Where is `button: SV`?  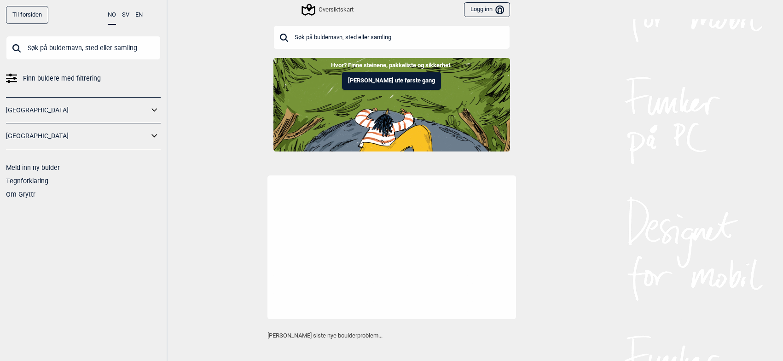 button: SV is located at coordinates (126, 15).